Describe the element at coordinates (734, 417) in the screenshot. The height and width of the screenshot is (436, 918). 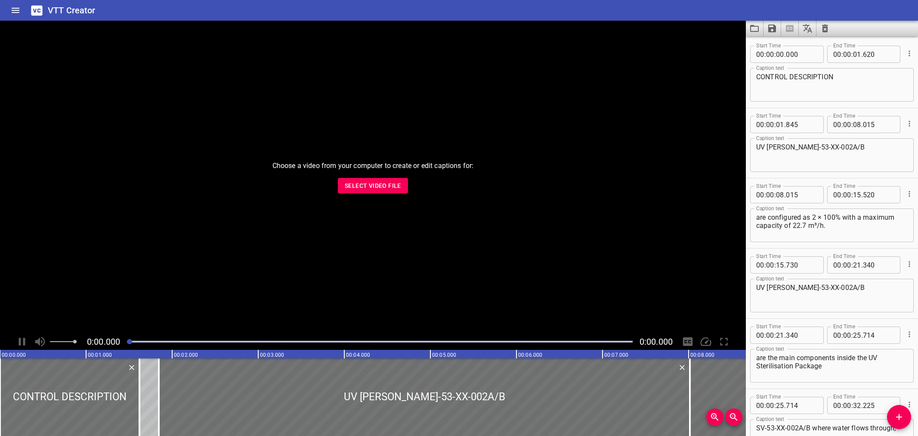
I see `button: Zoom Out` at that location.